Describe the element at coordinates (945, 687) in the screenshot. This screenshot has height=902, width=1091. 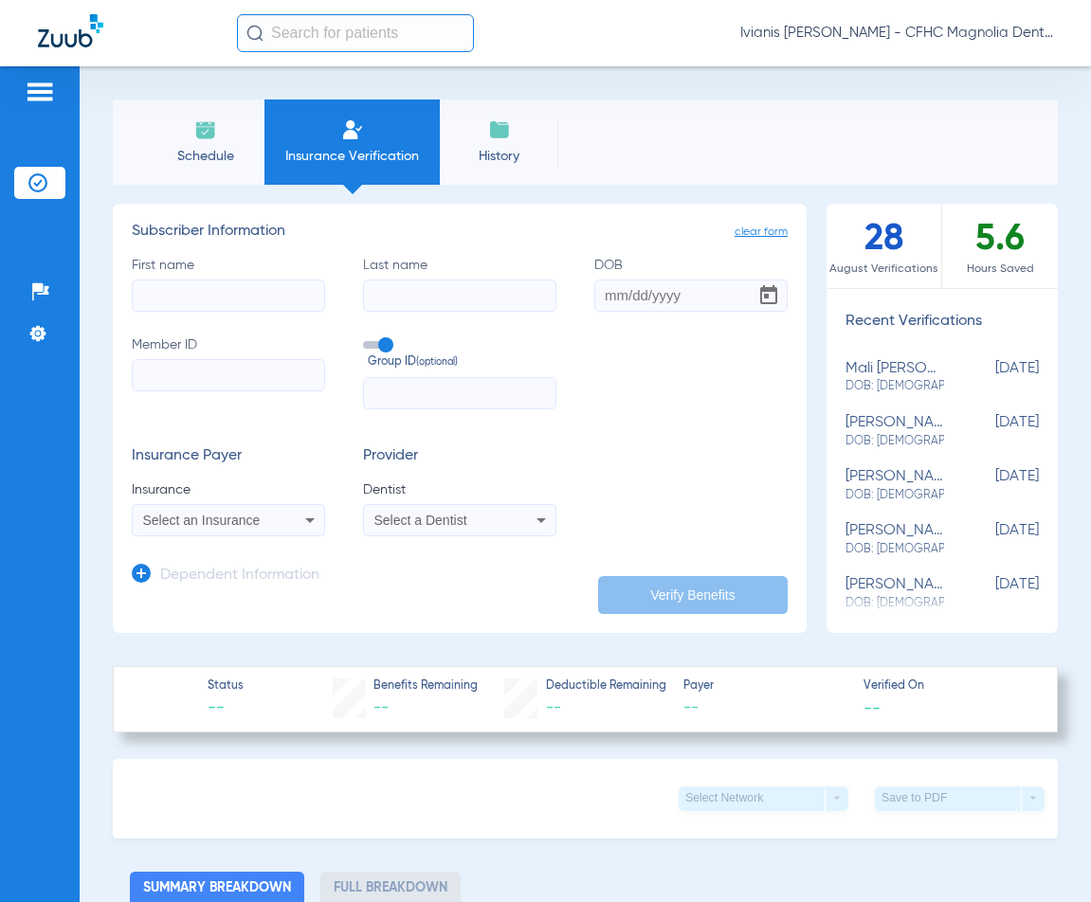
I see `span: Verified On` at that location.